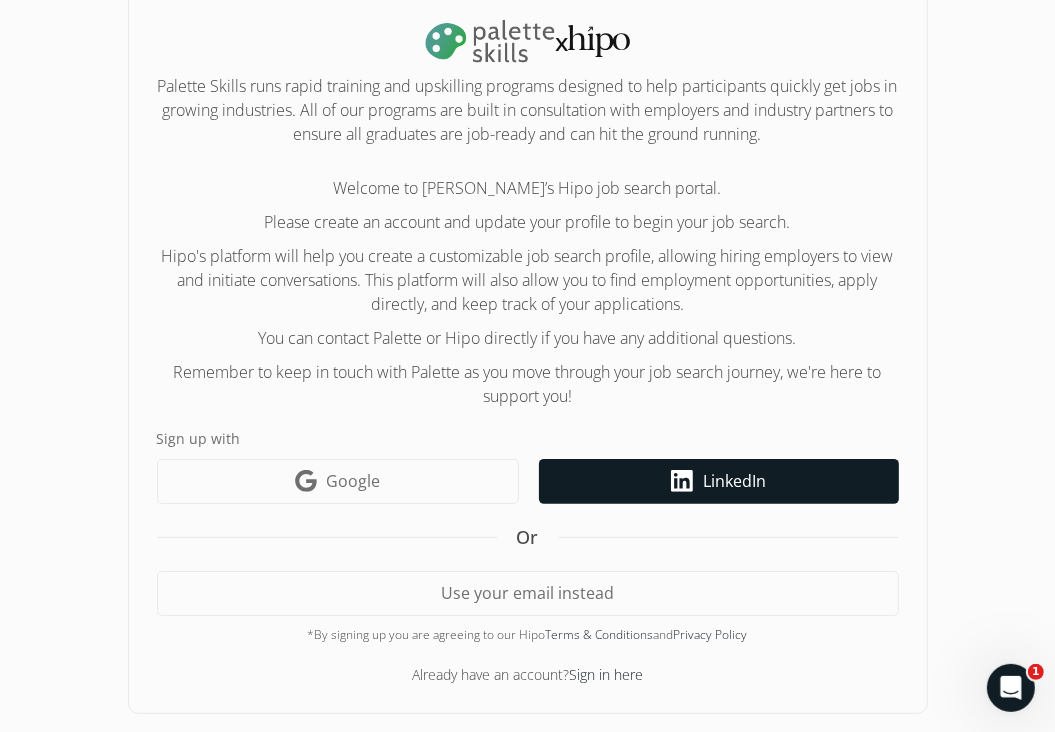 The height and width of the screenshot is (732, 1055). Describe the element at coordinates (734, 481) in the screenshot. I see `span: LinkedIn` at that location.